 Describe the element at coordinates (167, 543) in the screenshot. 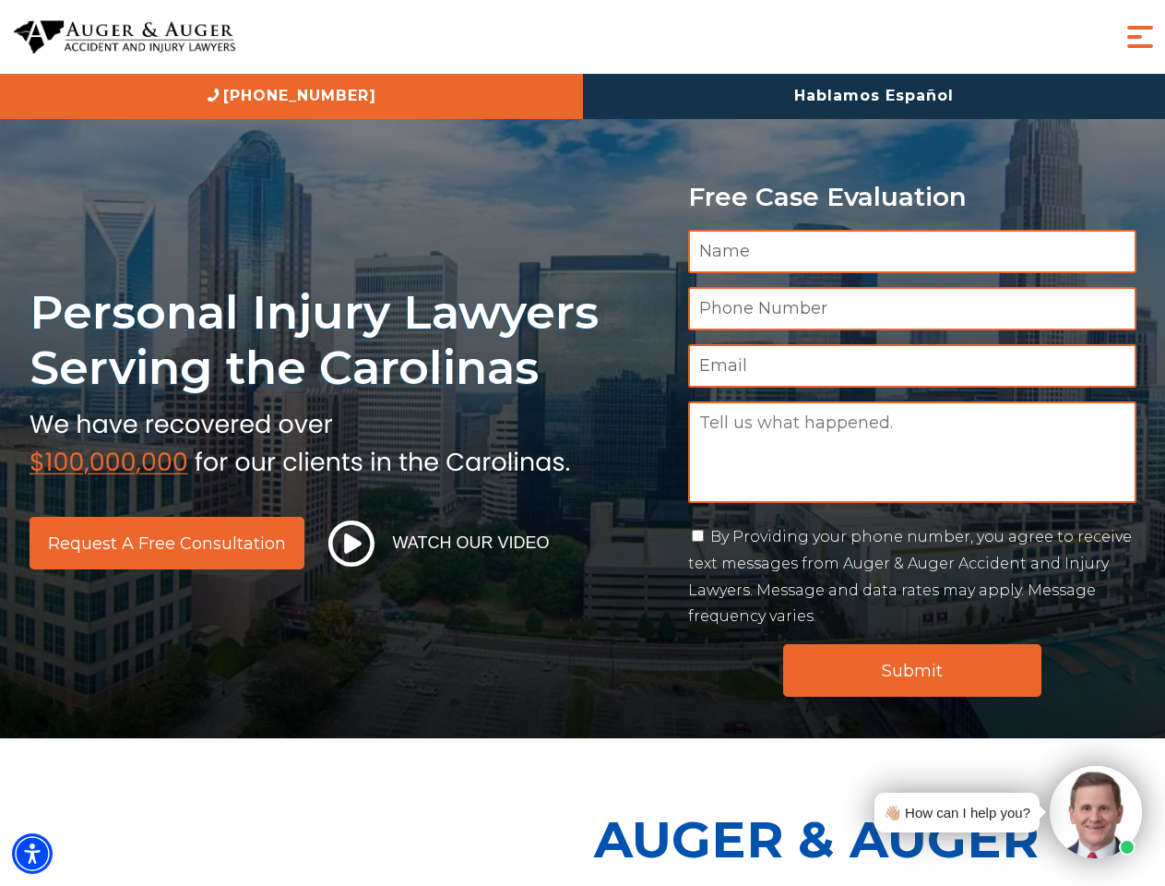

I see `a: Request a Free Consultation` at that location.